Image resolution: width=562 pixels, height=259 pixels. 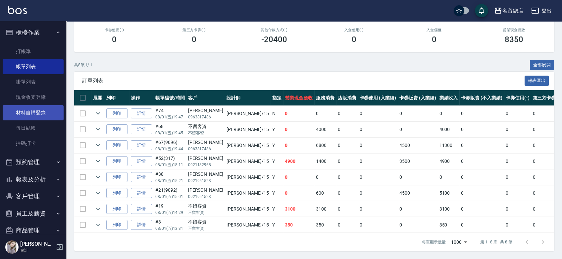 I want to click on h2: 第三方卡券(-), so click(x=194, y=30).